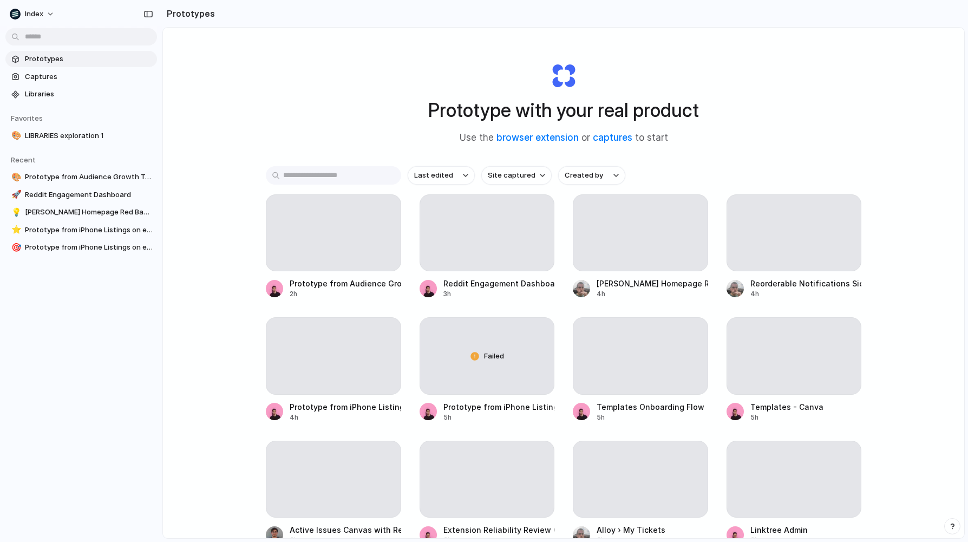 The height and width of the screenshot is (542, 968). What do you see at coordinates (650, 407) in the screenshot?
I see `div: Templates Onboarding Flow` at bounding box center [650, 407].